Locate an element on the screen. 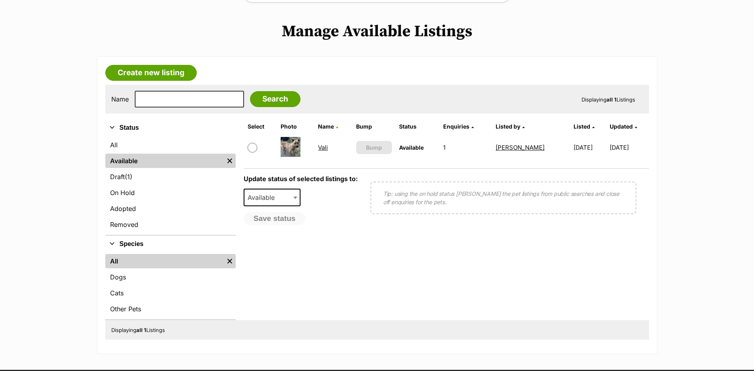 Image resolution: width=754 pixels, height=371 pixels. div: Status is located at coordinates (171, 185).